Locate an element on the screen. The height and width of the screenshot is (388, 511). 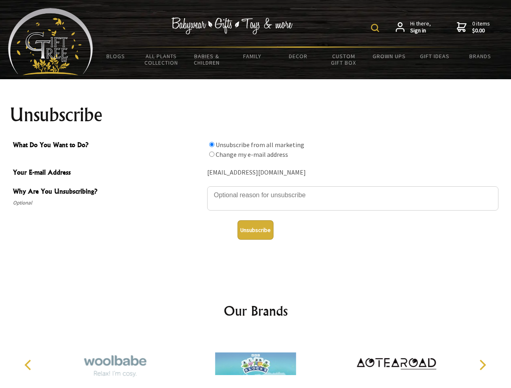
a: Gift Ideas is located at coordinates (434, 56).